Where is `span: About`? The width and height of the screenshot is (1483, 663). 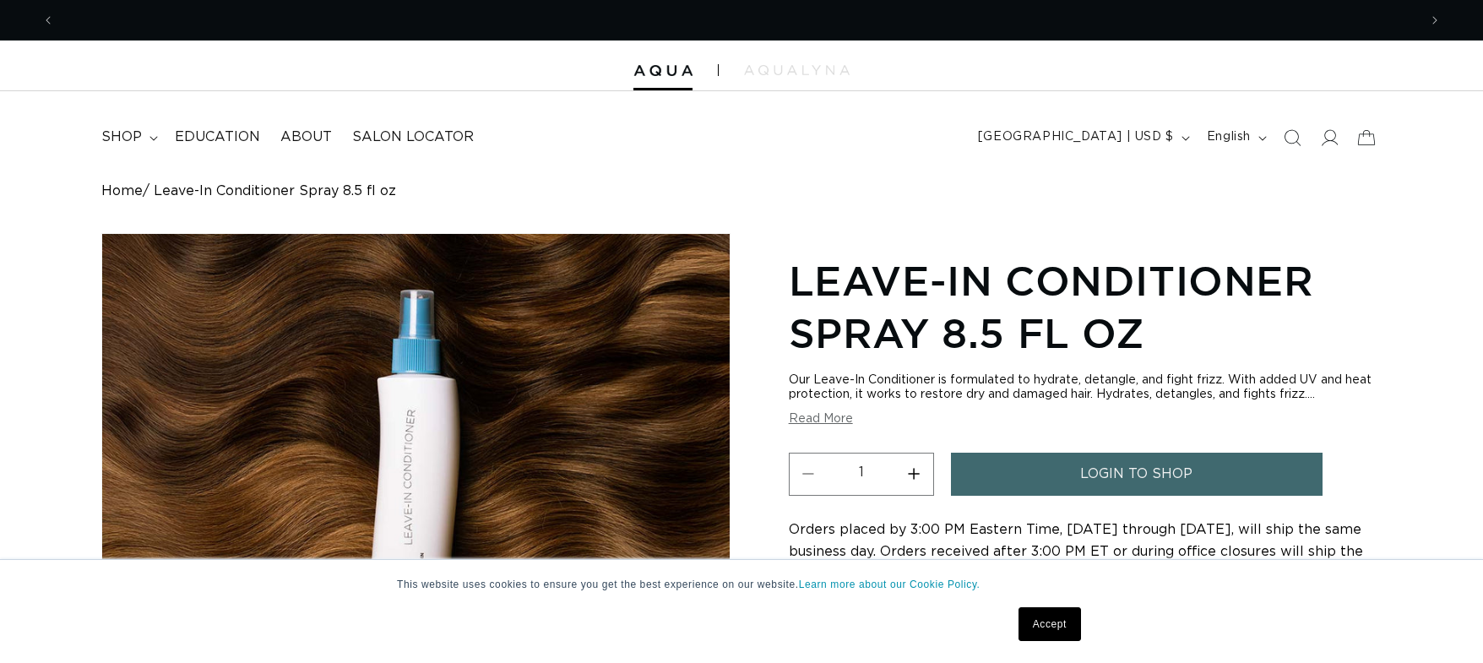
span: About is located at coordinates (306, 137).